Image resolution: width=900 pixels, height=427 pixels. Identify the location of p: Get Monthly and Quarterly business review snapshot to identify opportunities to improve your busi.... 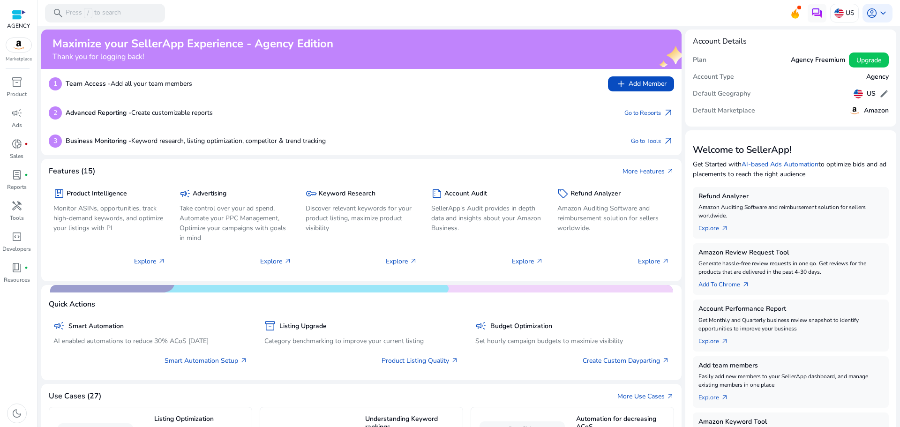
(791, 325).